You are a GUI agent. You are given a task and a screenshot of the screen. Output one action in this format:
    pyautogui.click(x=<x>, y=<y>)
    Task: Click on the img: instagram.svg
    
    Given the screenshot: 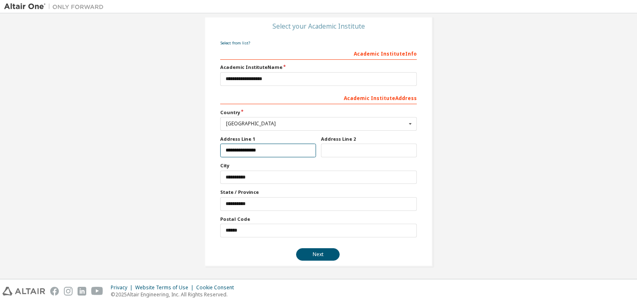 What is the action you would take?
    pyautogui.click(x=68, y=291)
    